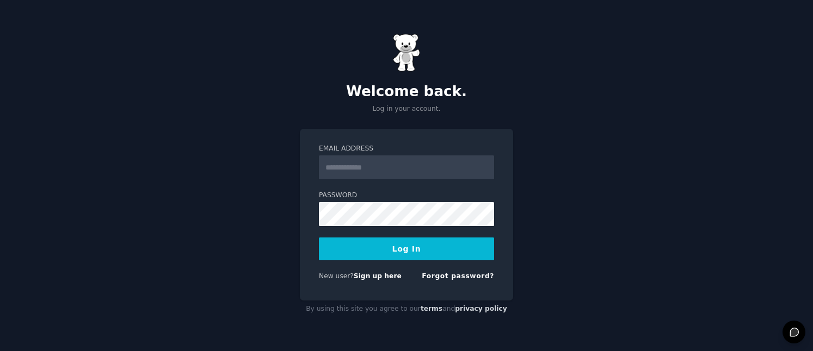 The height and width of the screenshot is (351, 813). What do you see at coordinates (458, 276) in the screenshot?
I see `a: Forgot password?` at bounding box center [458, 276].